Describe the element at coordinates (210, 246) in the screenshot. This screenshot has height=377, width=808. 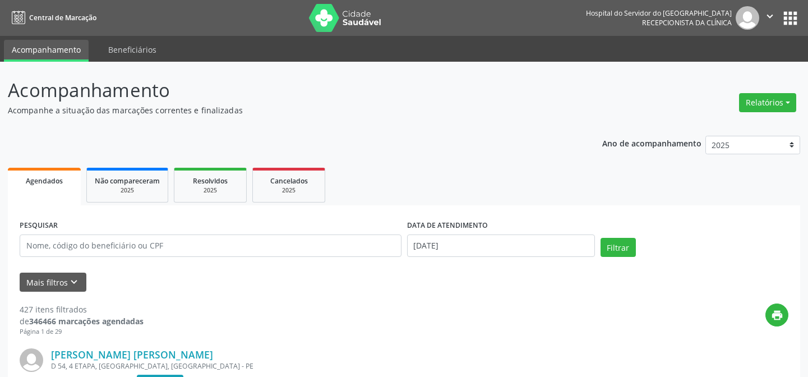
I see `input: Nome, código do beneficiário ou CPF` at that location.